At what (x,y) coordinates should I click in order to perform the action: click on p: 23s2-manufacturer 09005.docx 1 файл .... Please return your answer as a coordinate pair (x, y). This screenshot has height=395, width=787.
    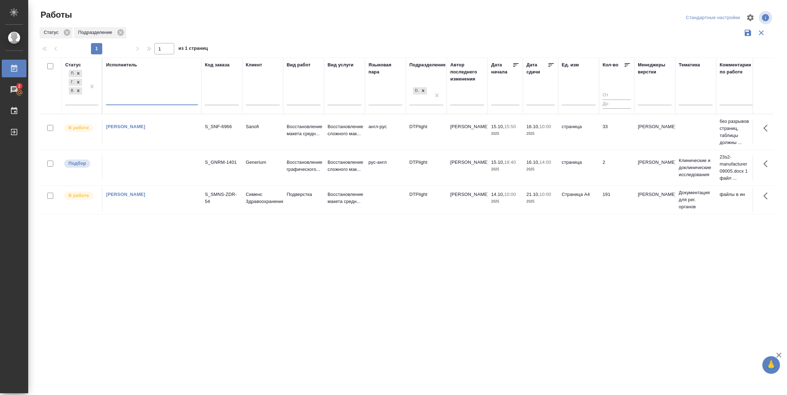
    Looking at the image, I should click on (737, 168).